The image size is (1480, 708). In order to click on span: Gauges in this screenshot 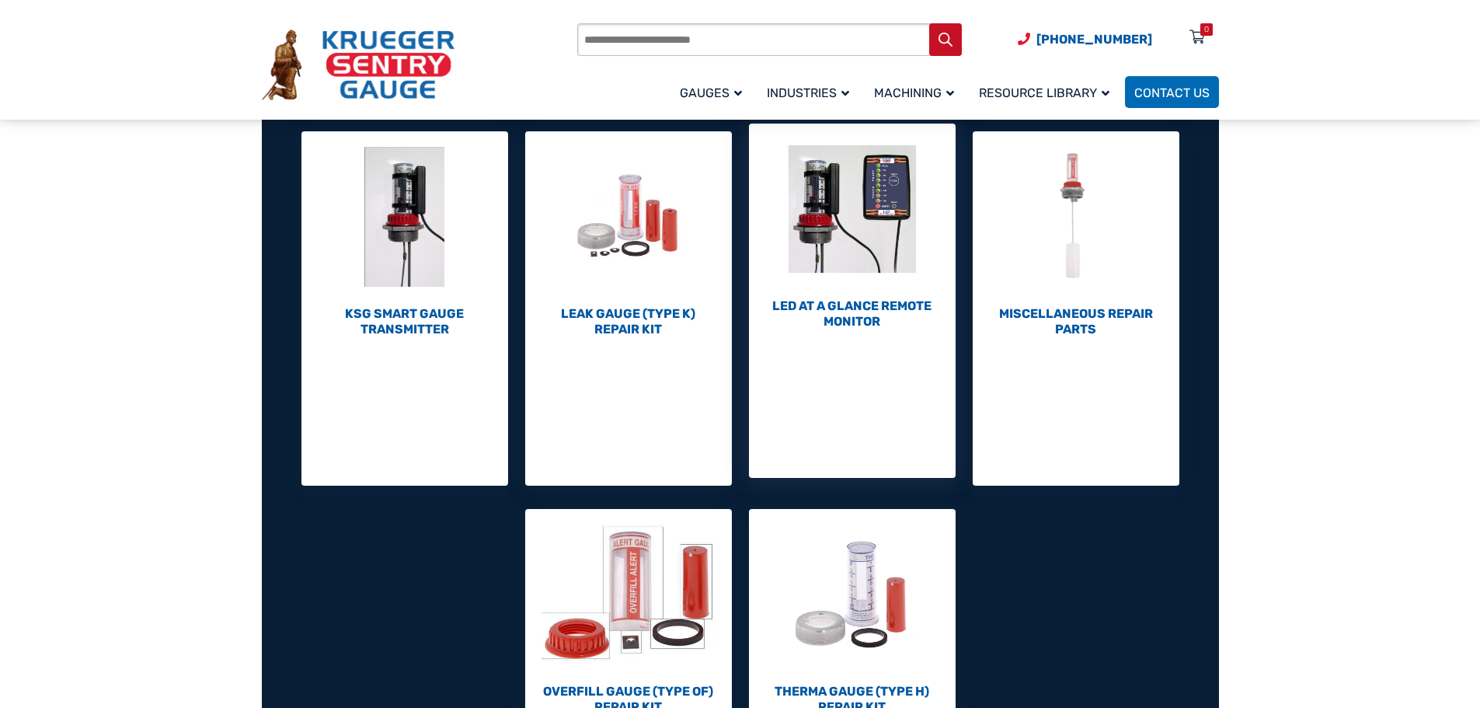, I will do `click(711, 92)`.